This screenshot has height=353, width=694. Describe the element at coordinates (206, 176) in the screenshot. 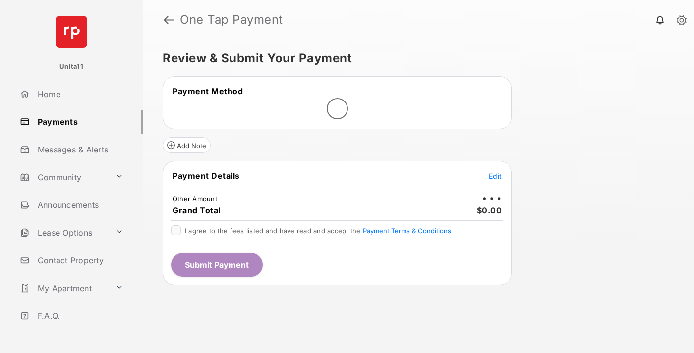

I see `span: Payment Details` at that location.